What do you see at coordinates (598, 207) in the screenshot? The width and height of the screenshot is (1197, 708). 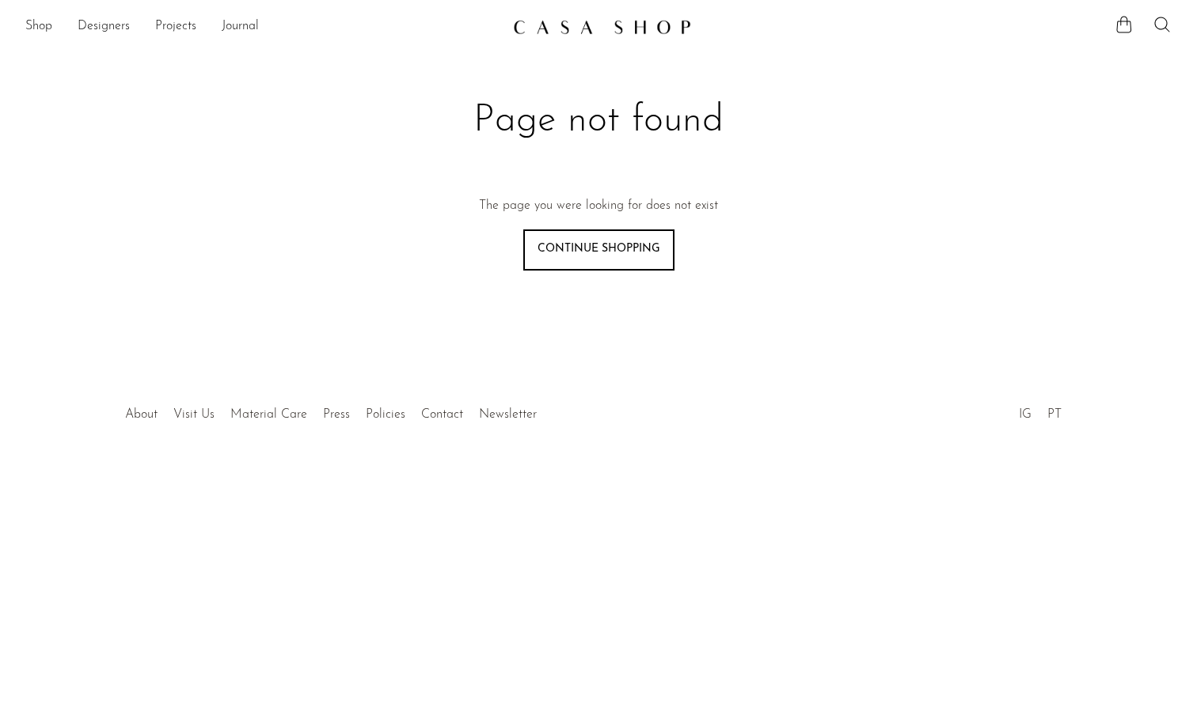 I see `p: The page you were looking for does not exist` at bounding box center [598, 207].